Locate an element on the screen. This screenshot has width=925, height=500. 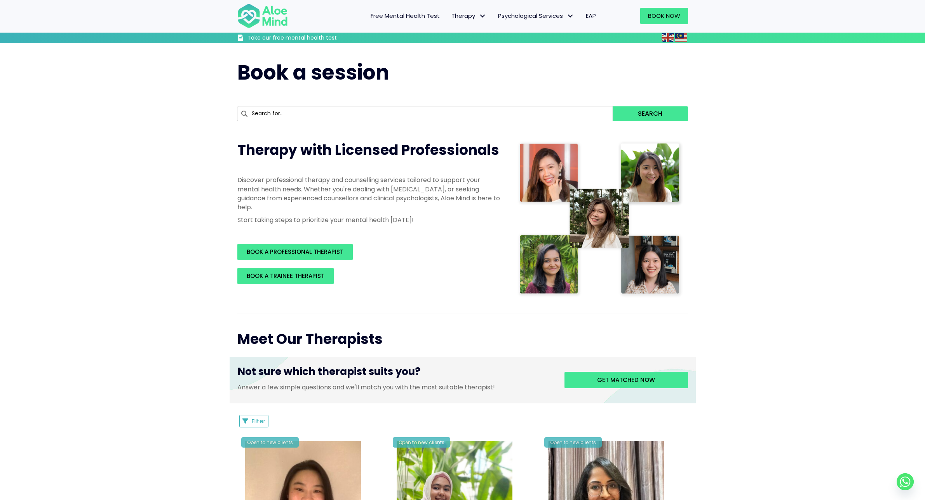
button: Search is located at coordinates (650, 114).